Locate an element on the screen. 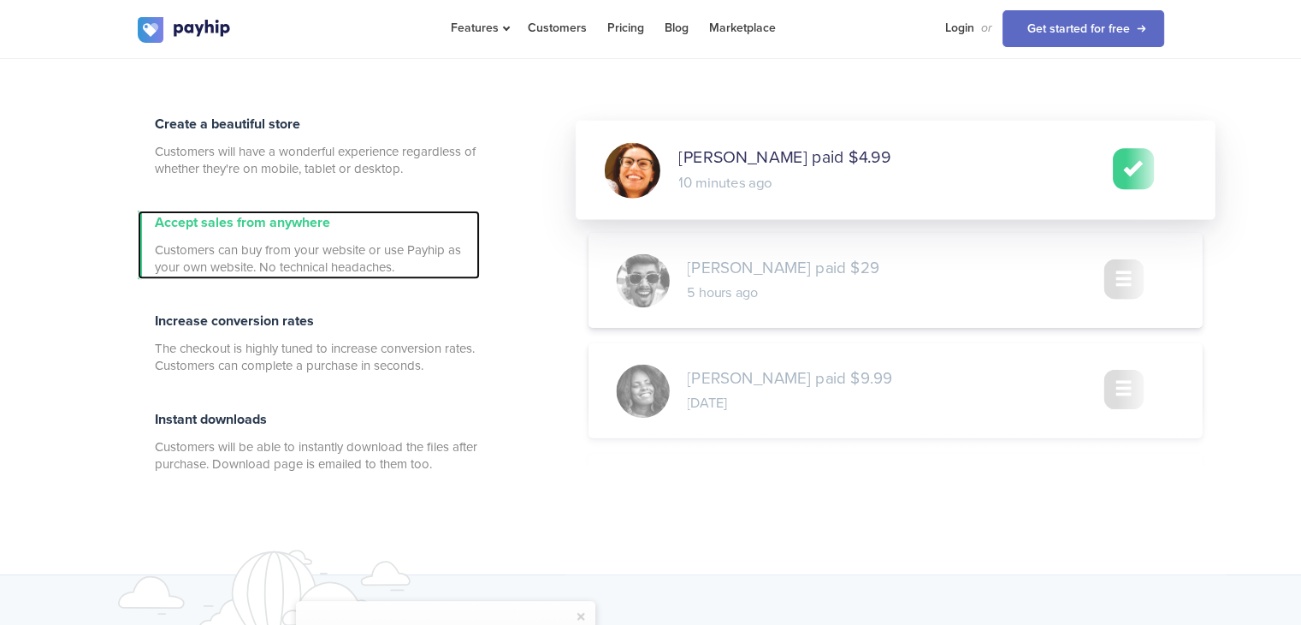 Image resolution: width=1301 pixels, height=625 pixels. span: Increase conversion rates is located at coordinates (234, 321).